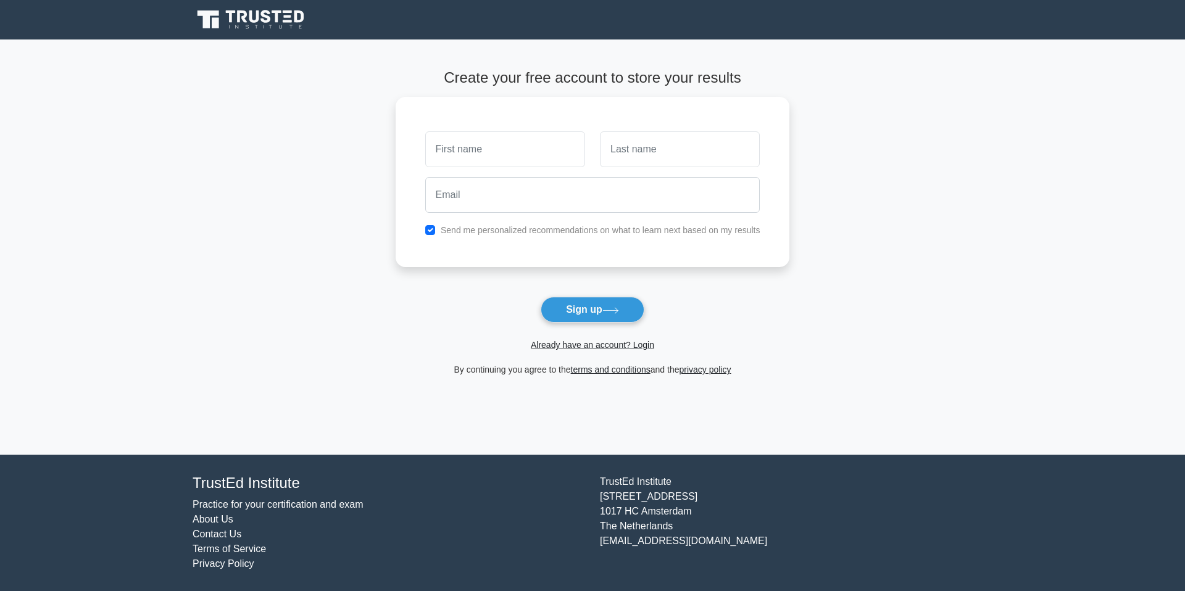  Describe the element at coordinates (592, 370) in the screenshot. I see `div: By continuing you agree to the and the` at that location.